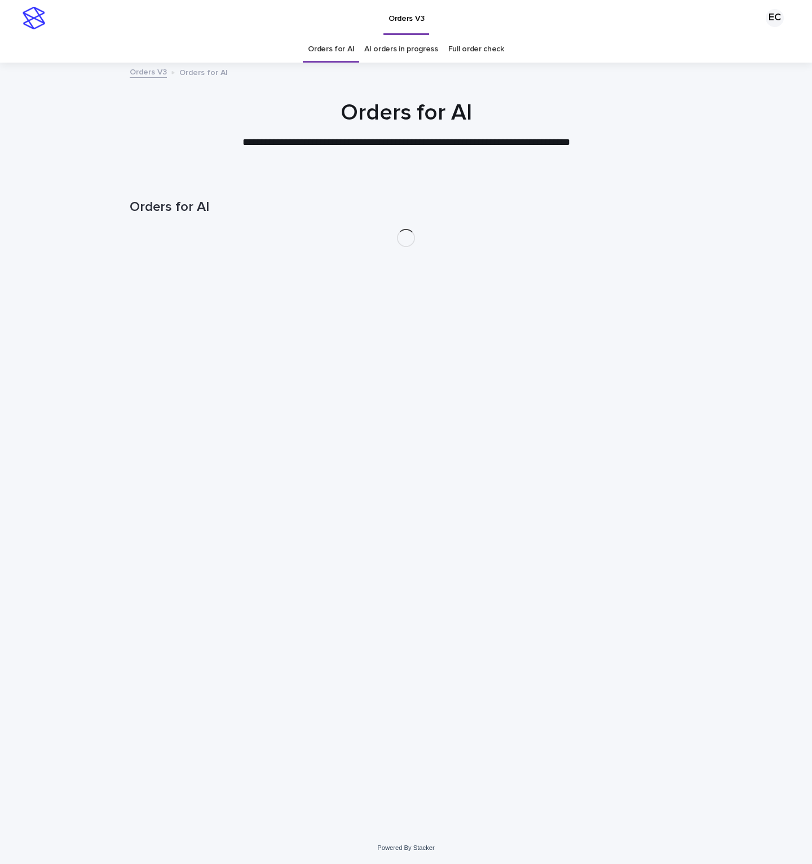 Image resolution: width=812 pixels, height=864 pixels. What do you see at coordinates (34, 18) in the screenshot?
I see `img: stacker-logo-s-only.png` at bounding box center [34, 18].